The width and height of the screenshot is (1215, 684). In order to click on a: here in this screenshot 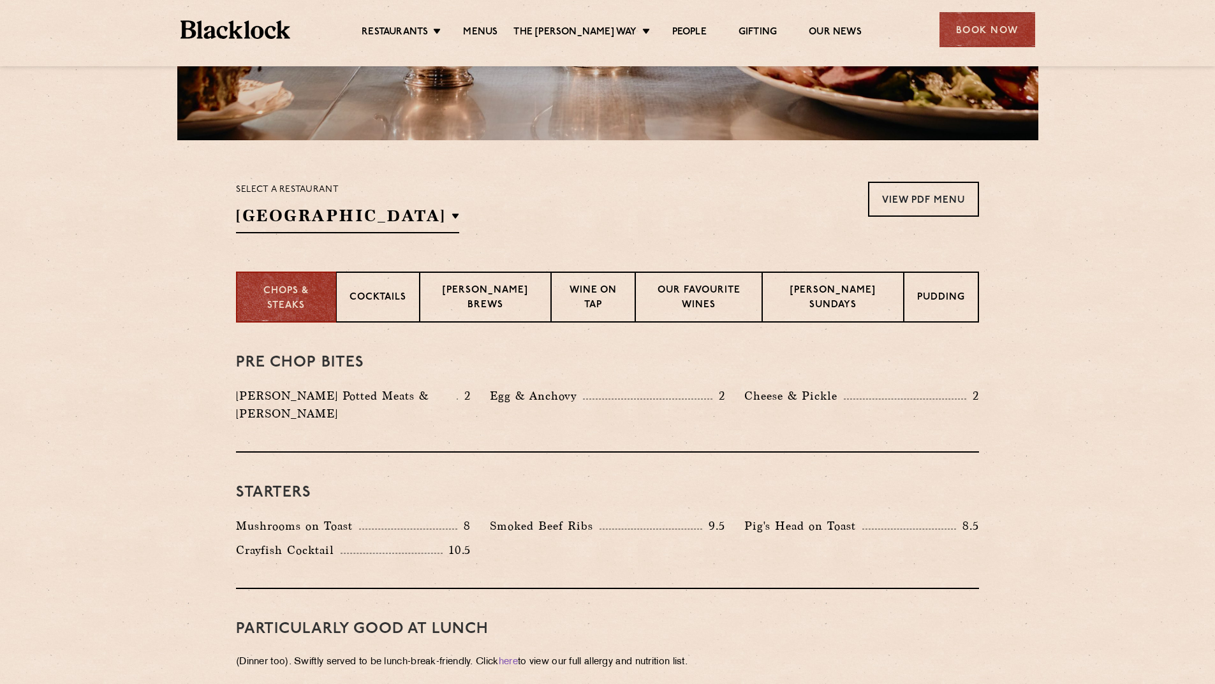, I will do `click(508, 662)`.